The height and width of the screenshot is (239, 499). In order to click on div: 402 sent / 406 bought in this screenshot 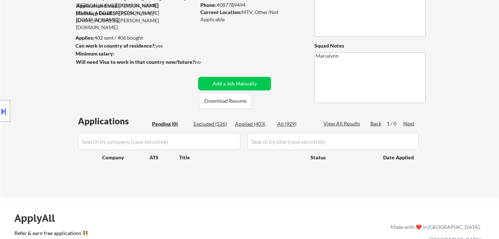, I will do `click(135, 38)`.